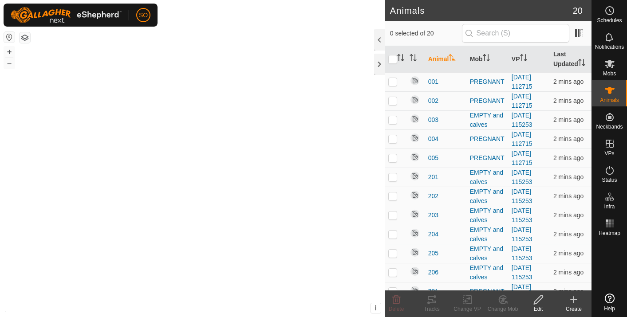 The image size is (627, 317). What do you see at coordinates (481, 11) in the screenshot?
I see `h2: Animals` at bounding box center [481, 11].